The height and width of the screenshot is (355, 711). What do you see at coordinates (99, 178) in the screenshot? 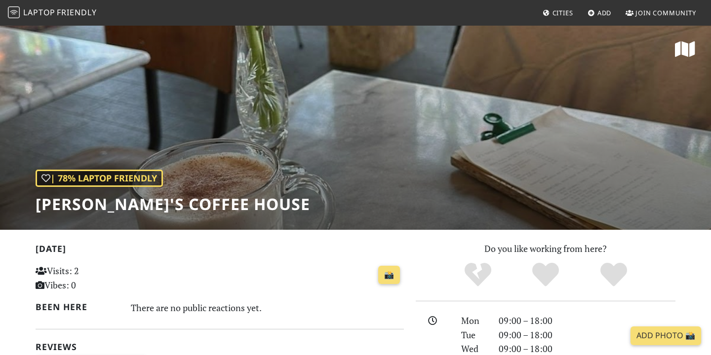
I see `div: | 78% Laptop Friendly` at bounding box center [99, 178].